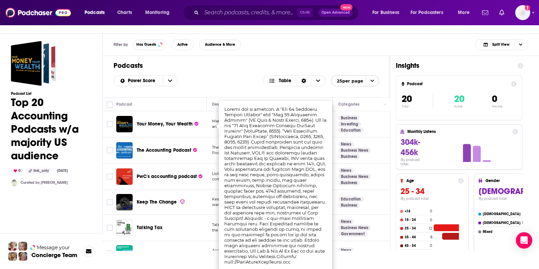 The height and width of the screenshot is (269, 539). Describe the element at coordinates (497, 106) in the screenshot. I see `p: Inactive` at that location.